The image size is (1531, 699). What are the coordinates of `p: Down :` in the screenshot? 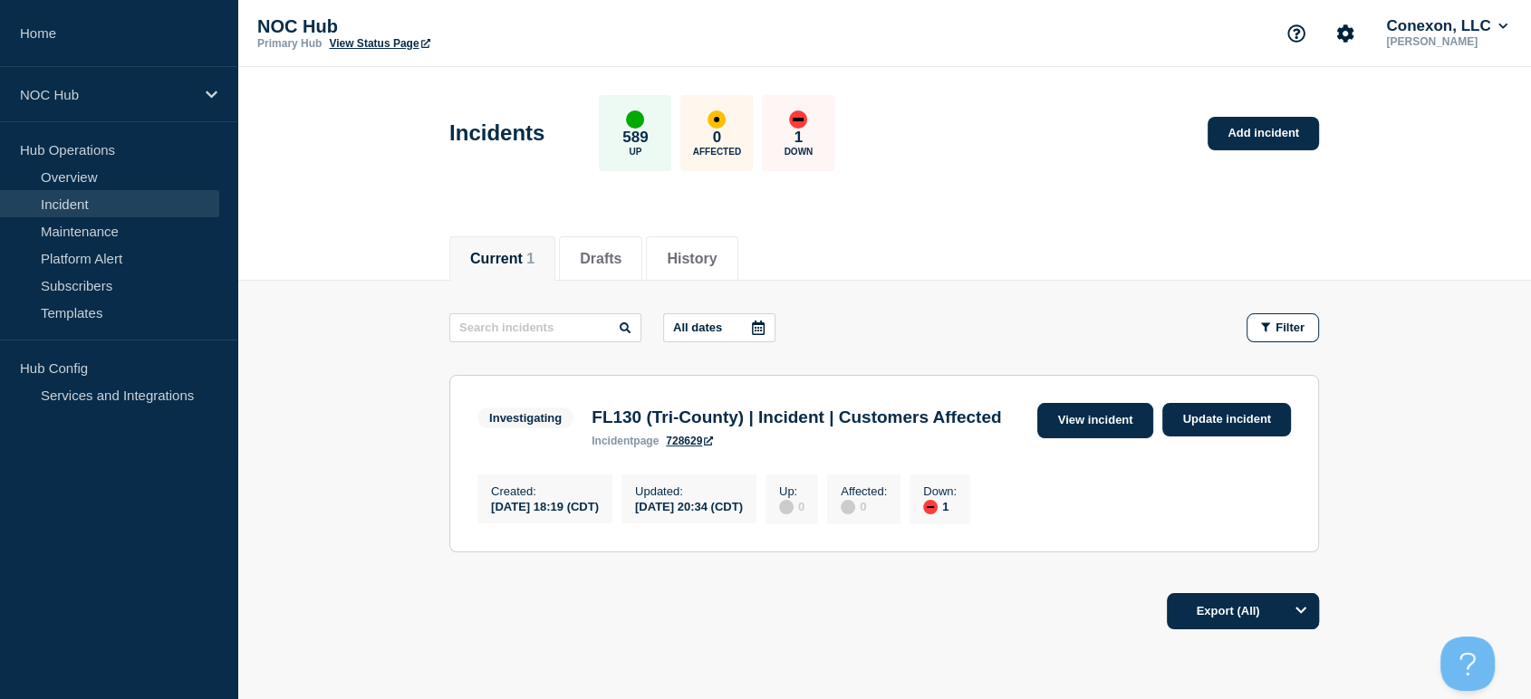 It's located at (939, 491).